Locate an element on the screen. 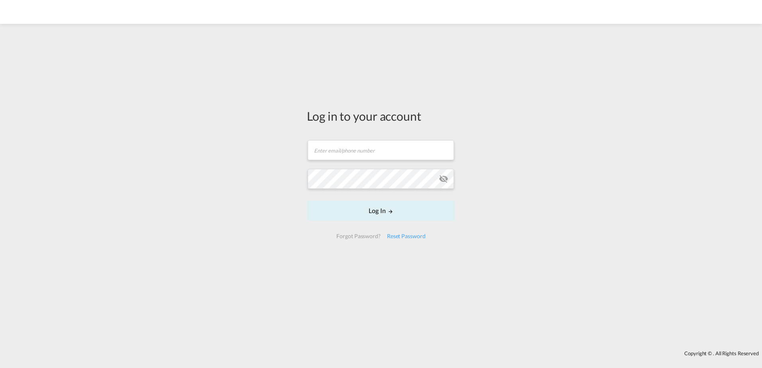  div: Reset Password is located at coordinates (406, 236).